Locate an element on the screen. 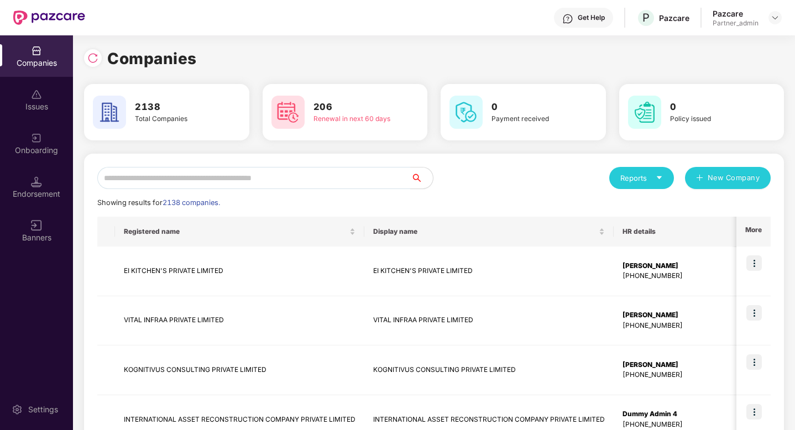 The image size is (795, 430). span: Display name is located at coordinates (485, 232).